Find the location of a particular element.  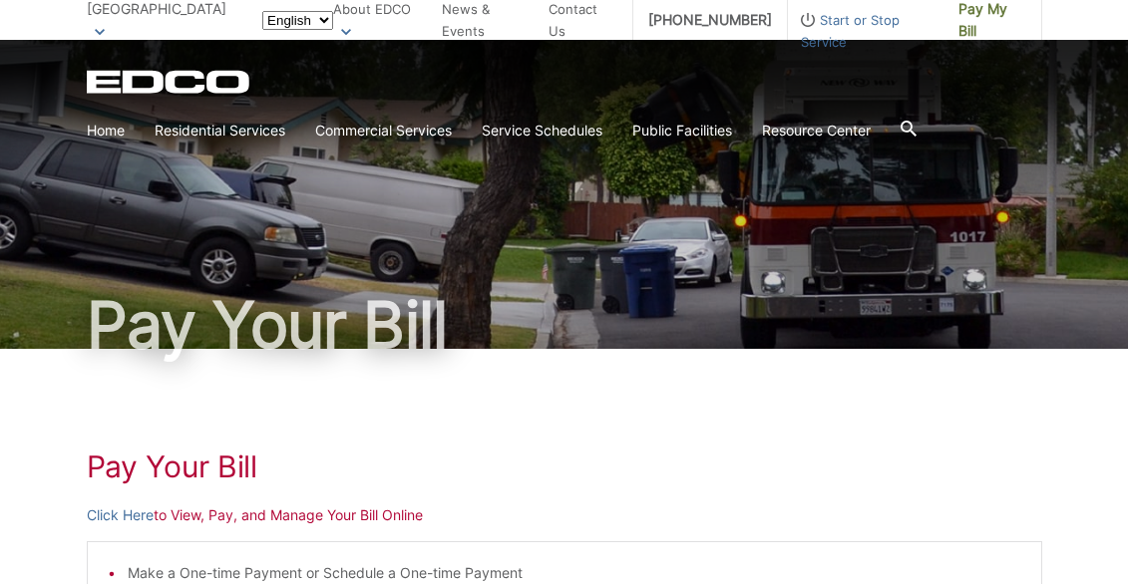

select: Select a language is located at coordinates (297, 20).